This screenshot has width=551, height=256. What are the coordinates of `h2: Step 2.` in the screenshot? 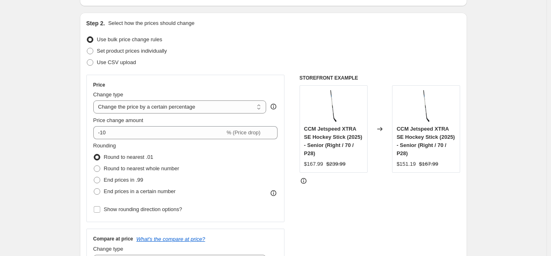 It's located at (96, 23).